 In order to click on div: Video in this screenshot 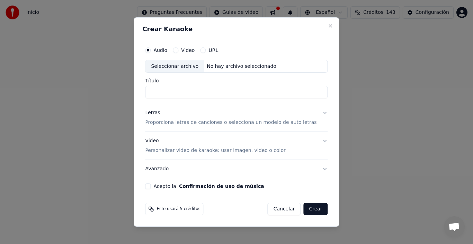, I will do `click(215, 146)`.